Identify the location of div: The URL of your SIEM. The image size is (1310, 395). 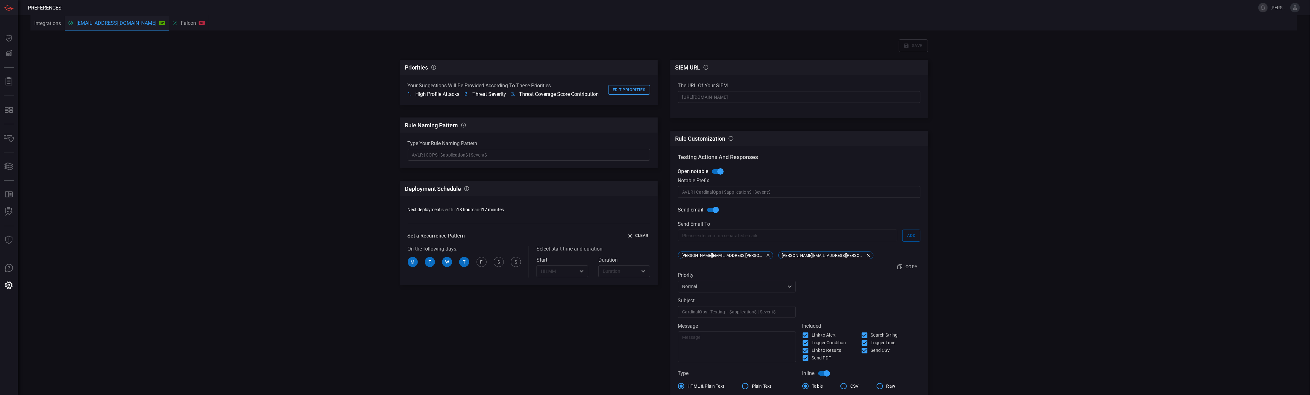
(799, 85).